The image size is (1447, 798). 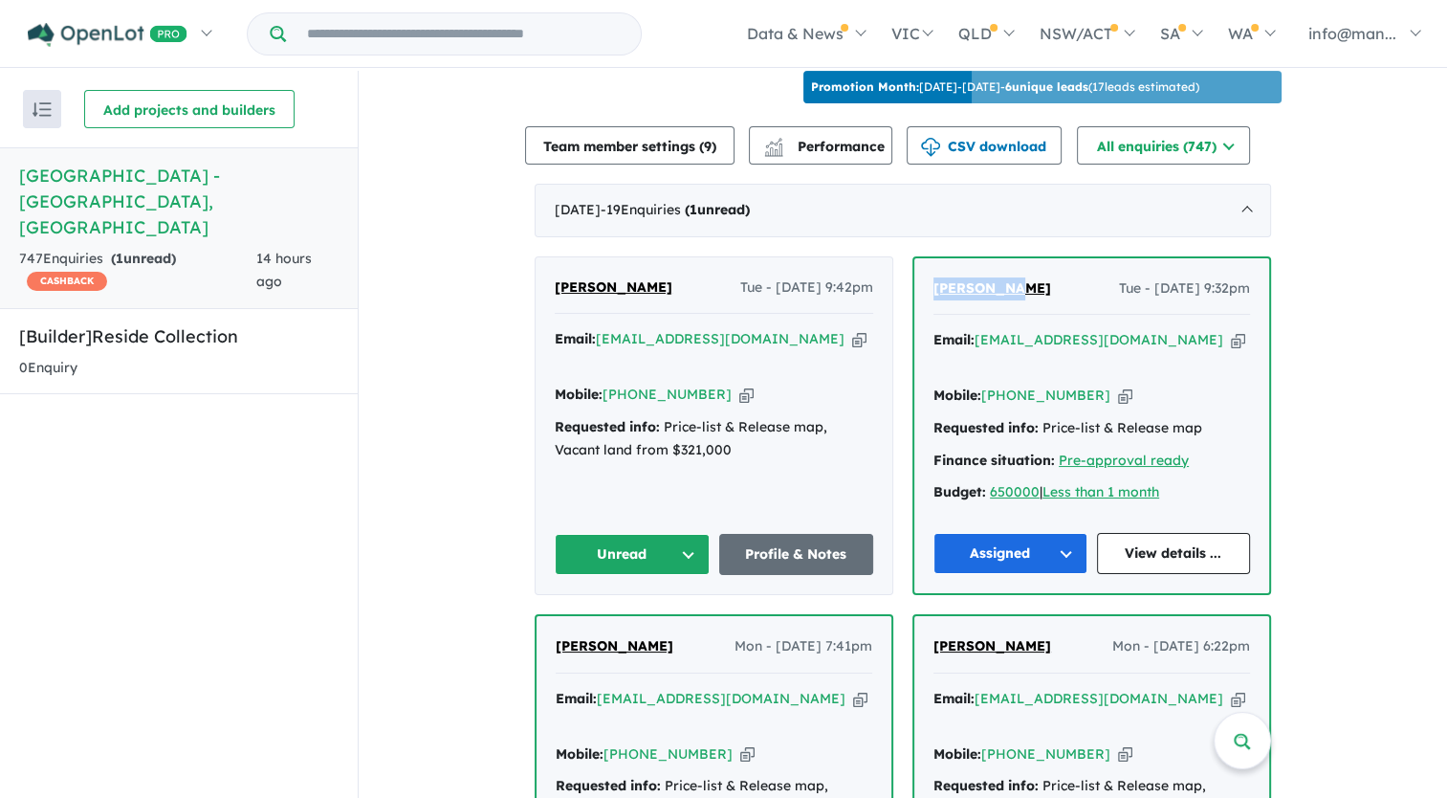 I want to click on a: View details ..., so click(x=1173, y=553).